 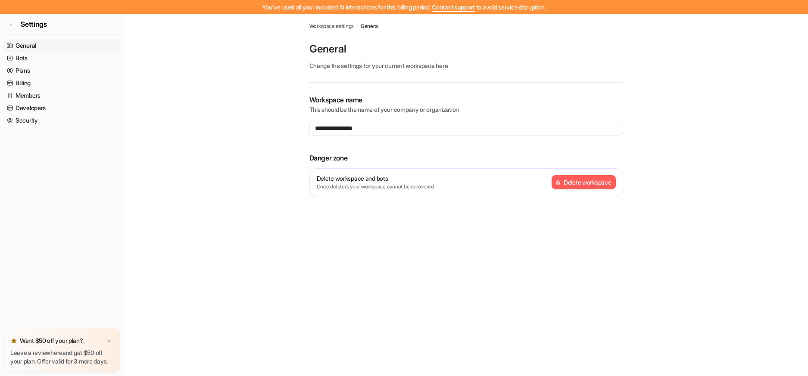 What do you see at coordinates (466, 100) in the screenshot?
I see `p: Workspace name` at bounding box center [466, 100].